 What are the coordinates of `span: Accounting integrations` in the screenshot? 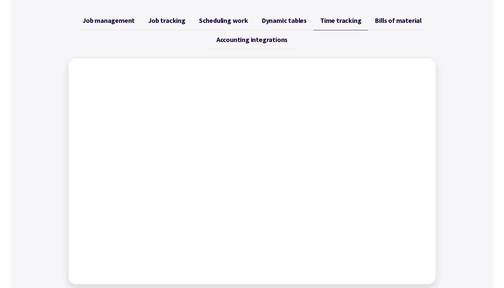 It's located at (252, 40).